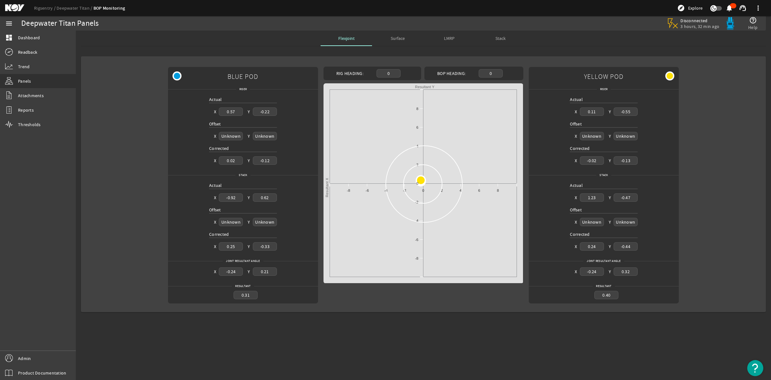  What do you see at coordinates (386, 190) in the screenshot?
I see `text: -4` at bounding box center [386, 190].